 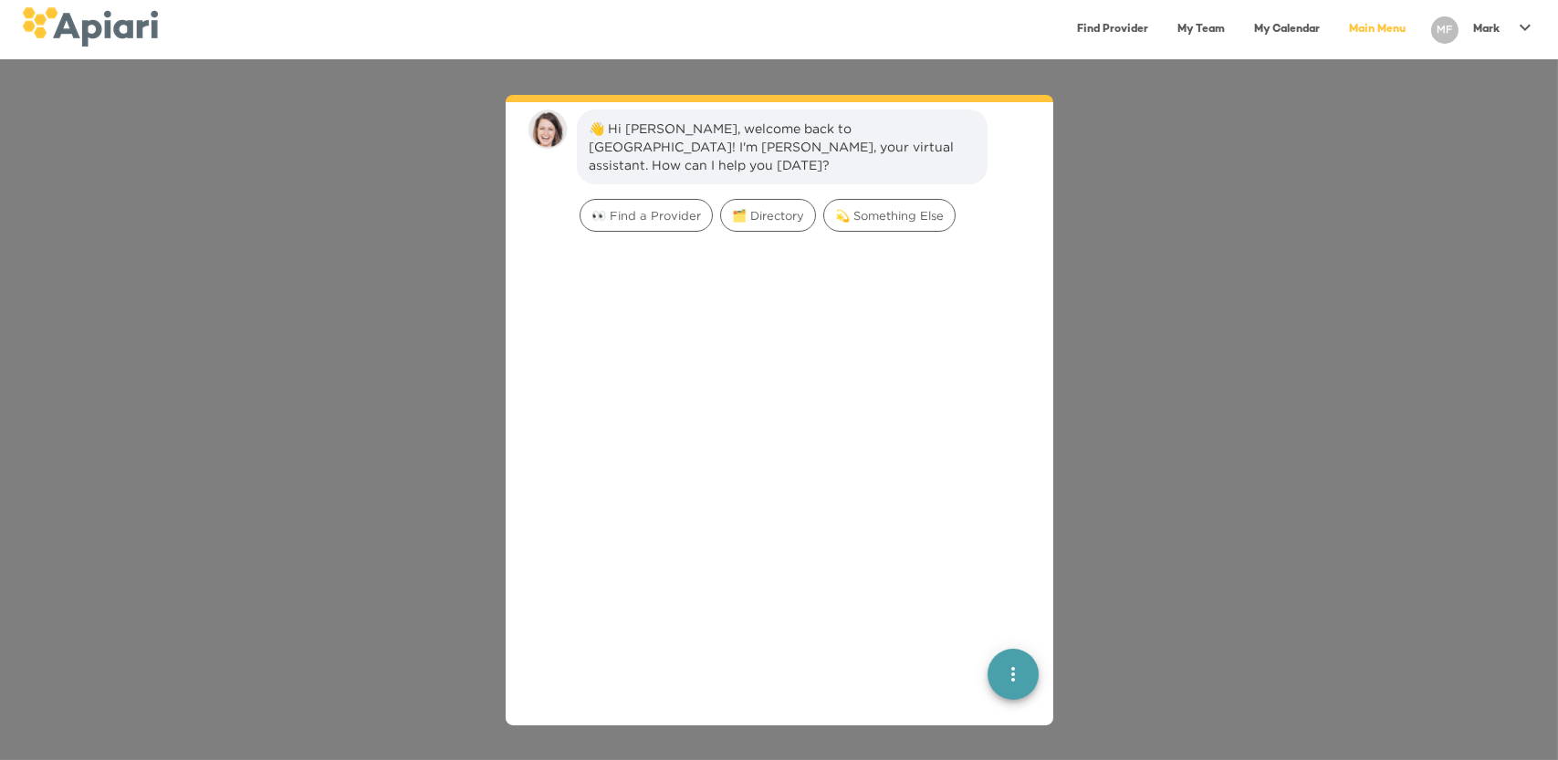 What do you see at coordinates (1486, 29) in the screenshot?
I see `p: Mark` at bounding box center [1486, 29].